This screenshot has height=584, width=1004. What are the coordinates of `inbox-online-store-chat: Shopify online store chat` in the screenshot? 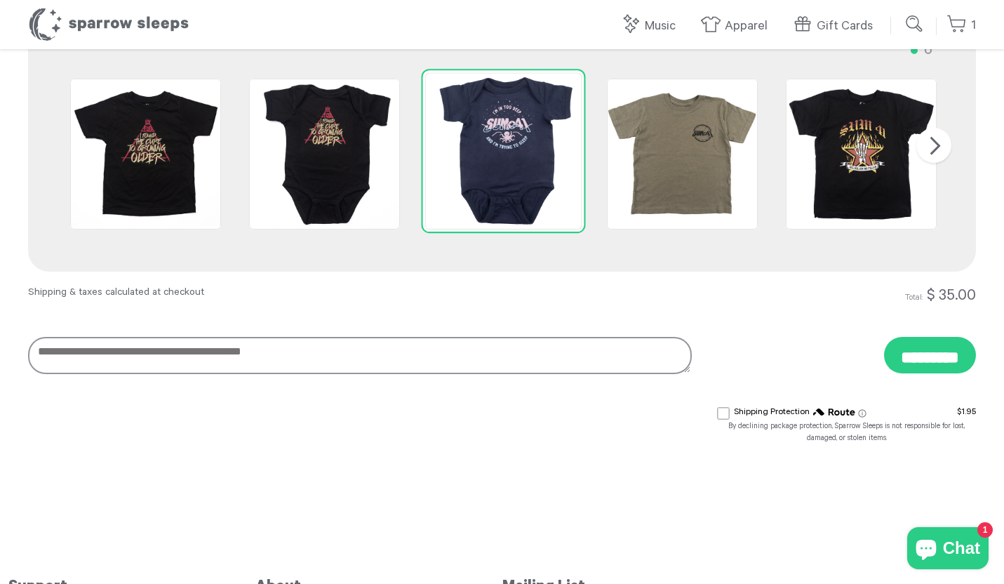 It's located at (948, 549).